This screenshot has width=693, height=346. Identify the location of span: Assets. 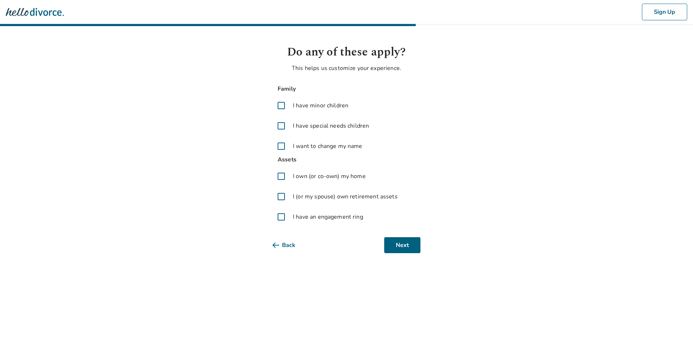
(347, 159).